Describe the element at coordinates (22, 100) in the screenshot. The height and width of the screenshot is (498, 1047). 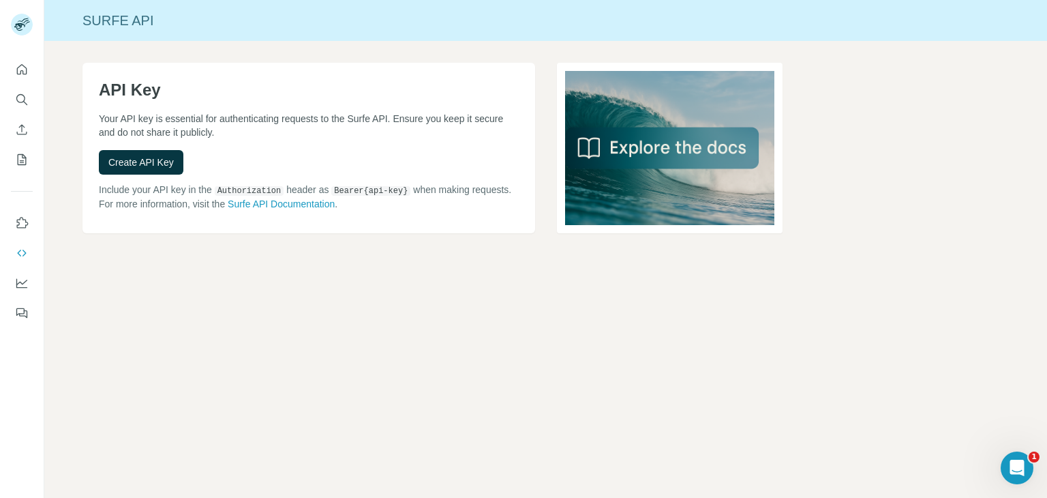
I see `button: Search` at that location.